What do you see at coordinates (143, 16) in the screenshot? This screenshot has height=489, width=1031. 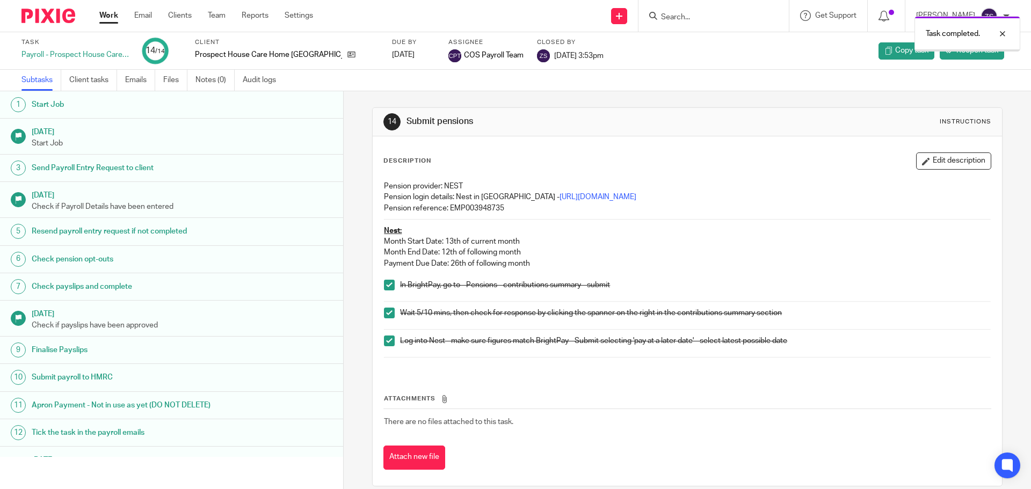 I see `a: Email` at bounding box center [143, 16].